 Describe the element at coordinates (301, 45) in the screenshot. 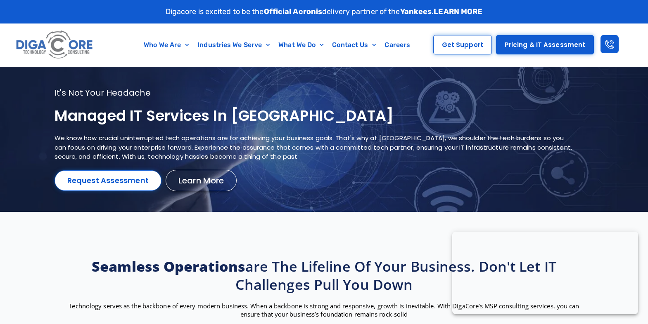

I see `a: What We Do` at that location.